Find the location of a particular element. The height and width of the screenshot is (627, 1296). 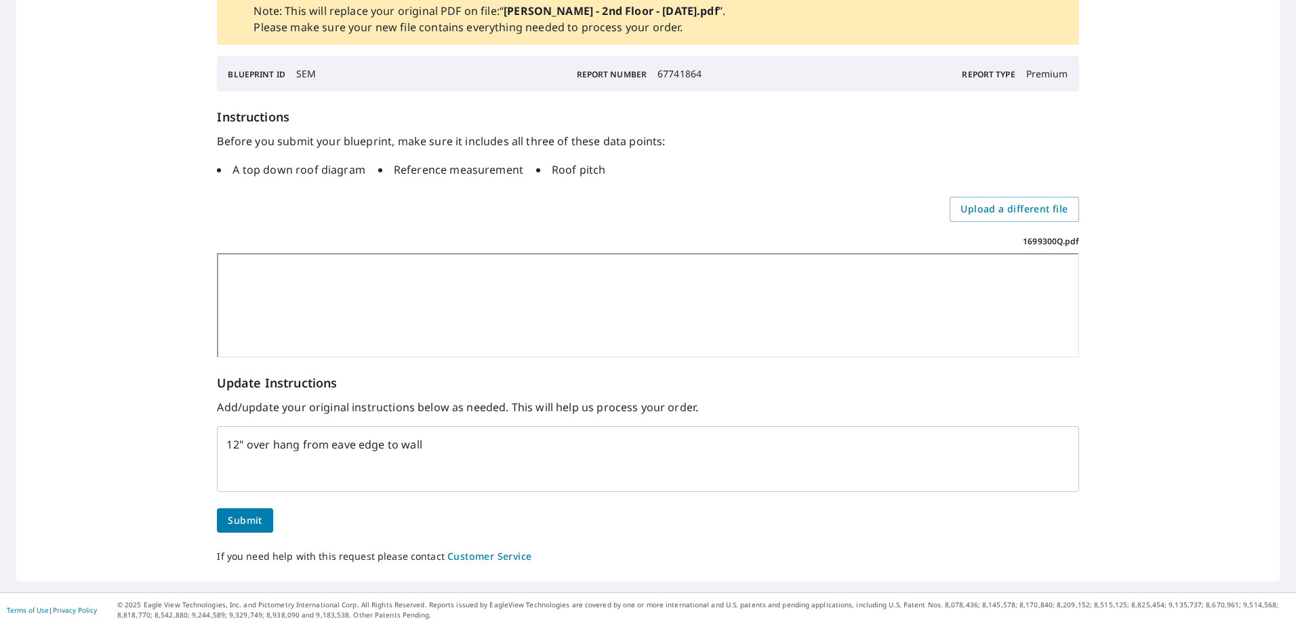

li: Reference measurement is located at coordinates (451, 170).